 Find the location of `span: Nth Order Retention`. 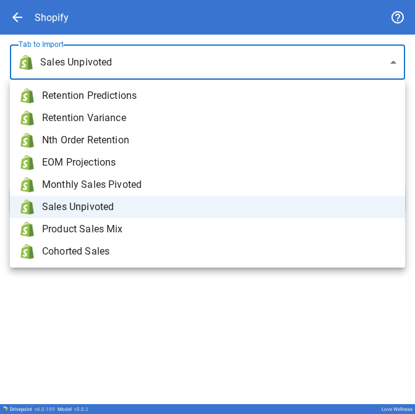

span: Nth Order Retention is located at coordinates (218, 140).